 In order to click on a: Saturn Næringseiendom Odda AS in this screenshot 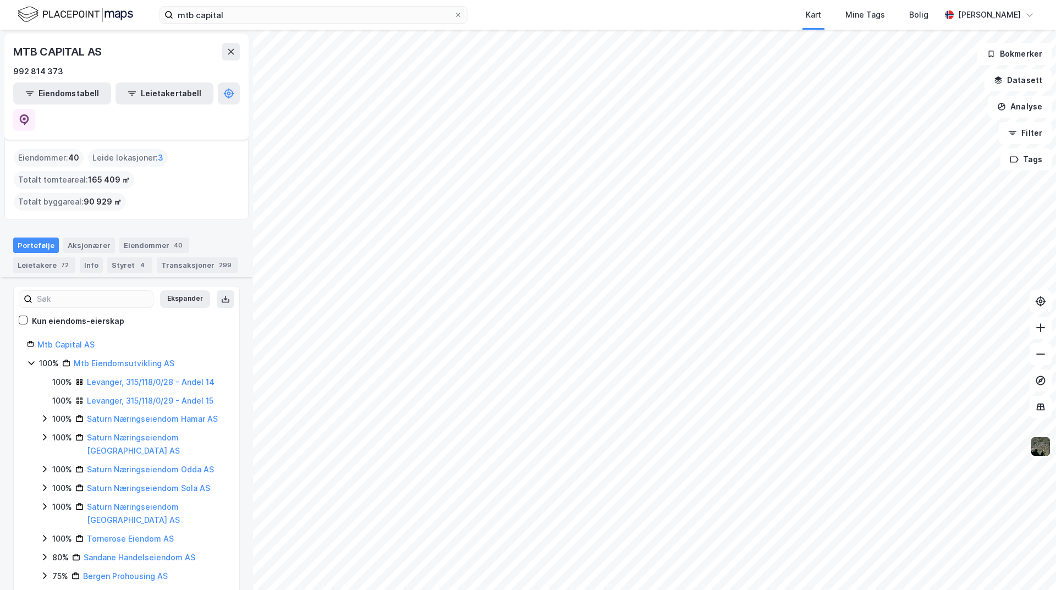, I will do `click(150, 469)`.